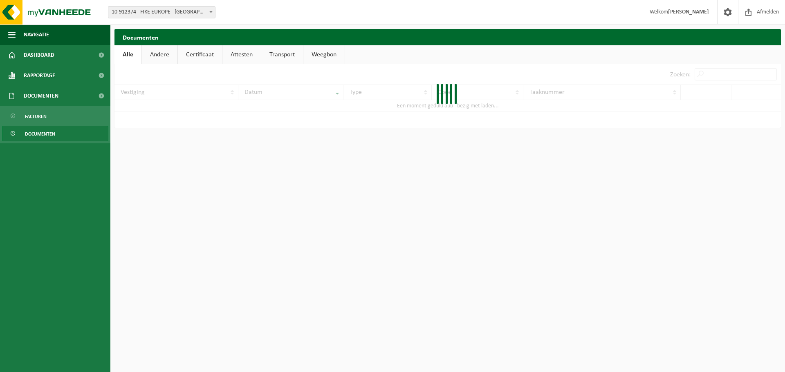 This screenshot has width=785, height=372. Describe the element at coordinates (324, 55) in the screenshot. I see `a: Weegbon` at that location.